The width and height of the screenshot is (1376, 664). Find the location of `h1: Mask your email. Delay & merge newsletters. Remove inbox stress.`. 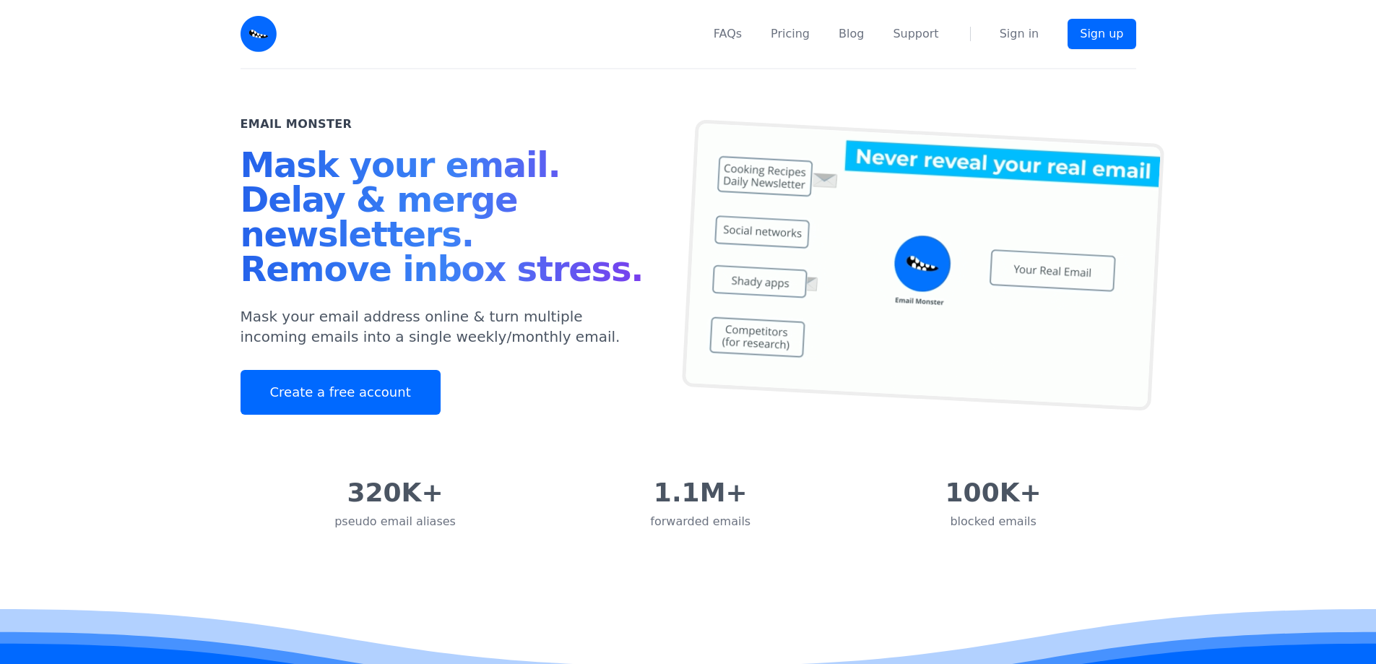

h1: Mask your email. Delay & merge newsletters. Remove inbox stress. is located at coordinates (447, 220).